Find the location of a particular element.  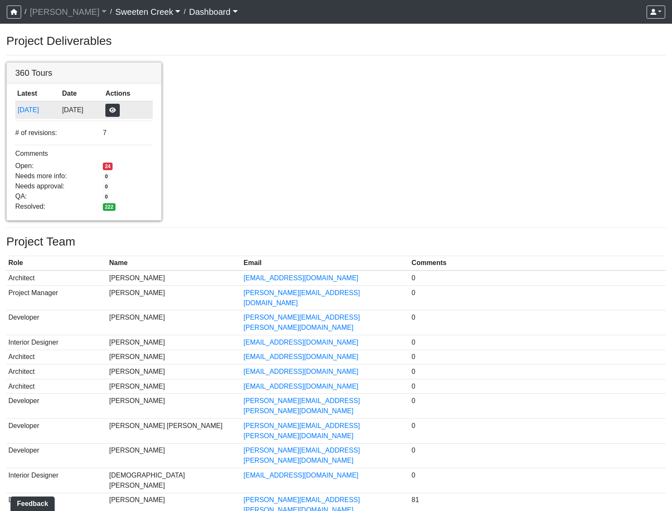

th: Comments is located at coordinates (538, 263).